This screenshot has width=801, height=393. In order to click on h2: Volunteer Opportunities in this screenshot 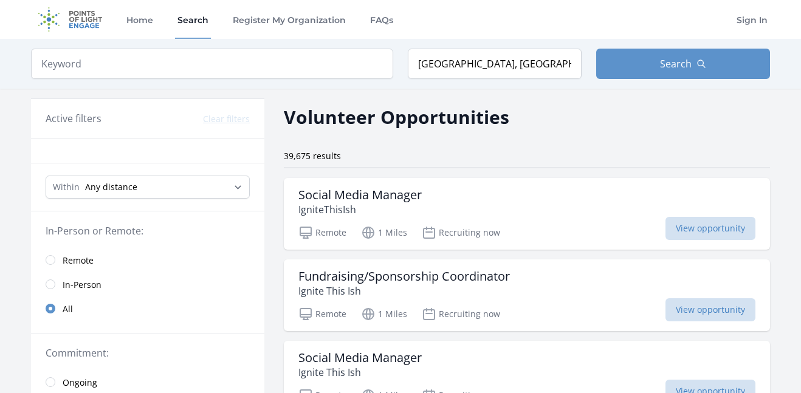, I will do `click(396, 117)`.